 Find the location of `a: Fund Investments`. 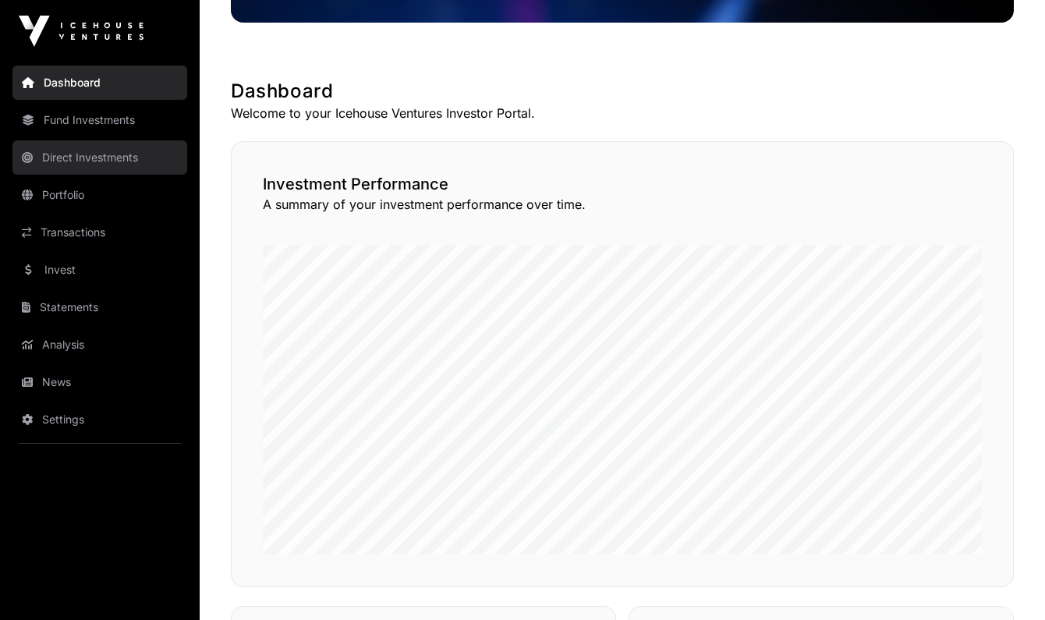

a: Fund Investments is located at coordinates (100, 120).